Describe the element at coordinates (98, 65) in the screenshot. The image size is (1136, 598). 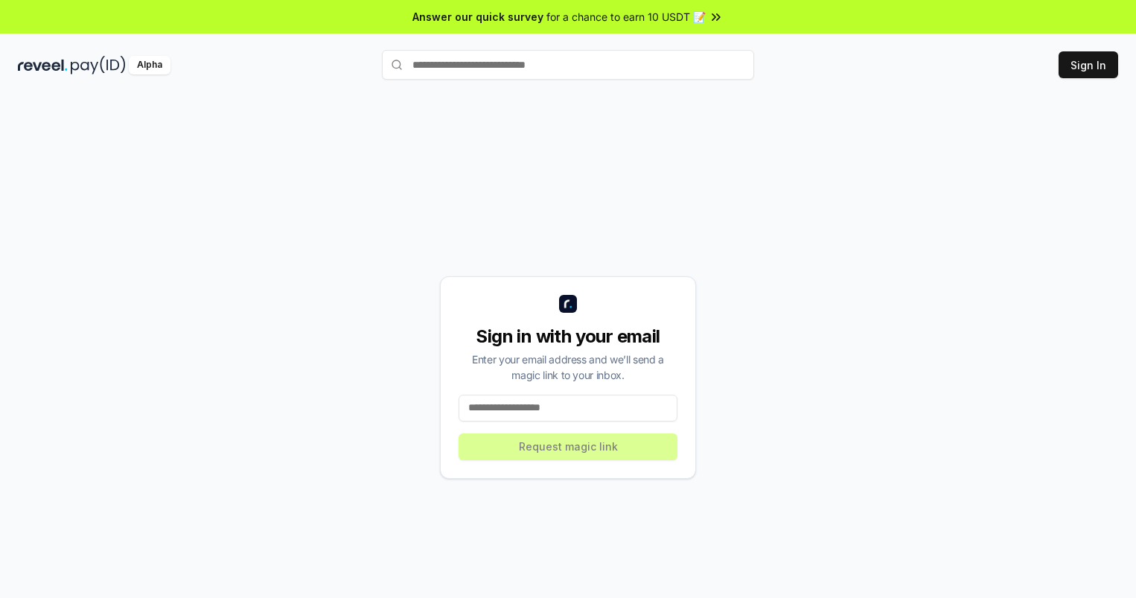
I see `img: pay_id` at that location.